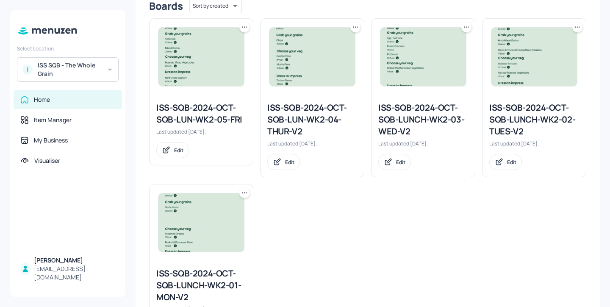 The image size is (610, 307). What do you see at coordinates (534, 120) in the screenshot?
I see `div: ISS-SQB-2024-OCT-SQB-LUNCH-WK2-02-TUES-V2` at bounding box center [534, 120].